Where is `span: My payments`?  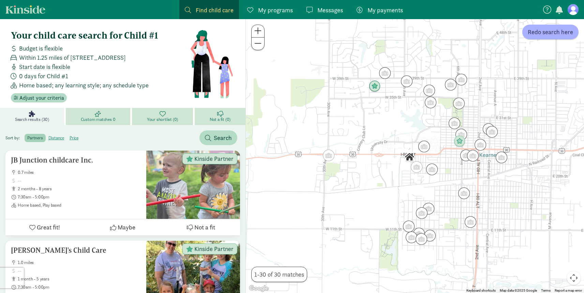
span: My payments is located at coordinates (385, 10).